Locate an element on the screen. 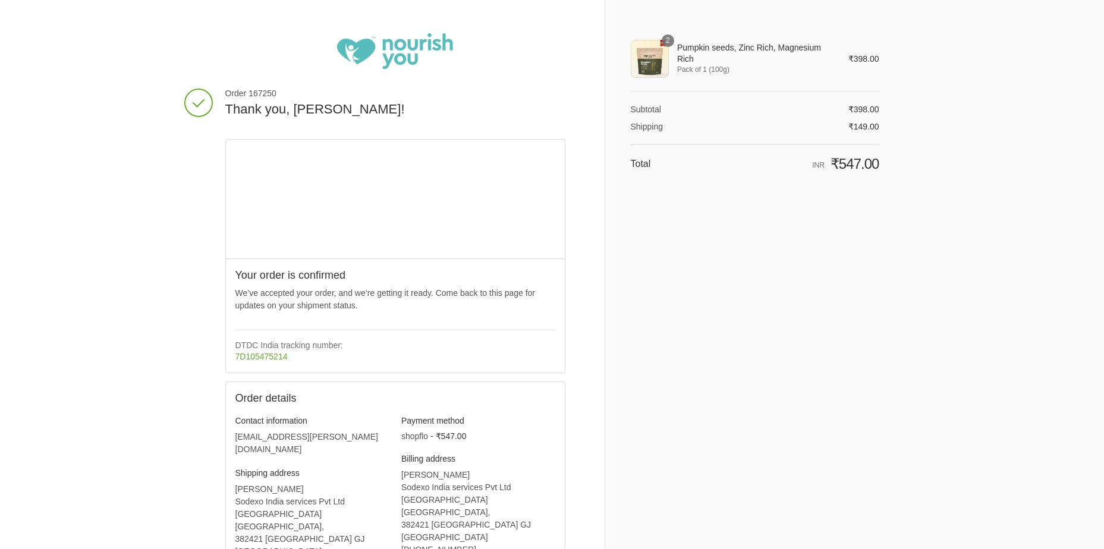 The height and width of the screenshot is (549, 1104). span: 2 is located at coordinates (668, 40).